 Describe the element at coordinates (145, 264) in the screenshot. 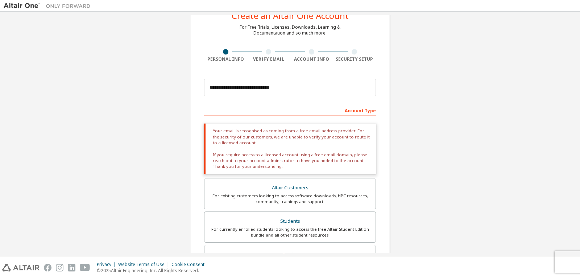

I see `div: Website Terms of Use` at that location.